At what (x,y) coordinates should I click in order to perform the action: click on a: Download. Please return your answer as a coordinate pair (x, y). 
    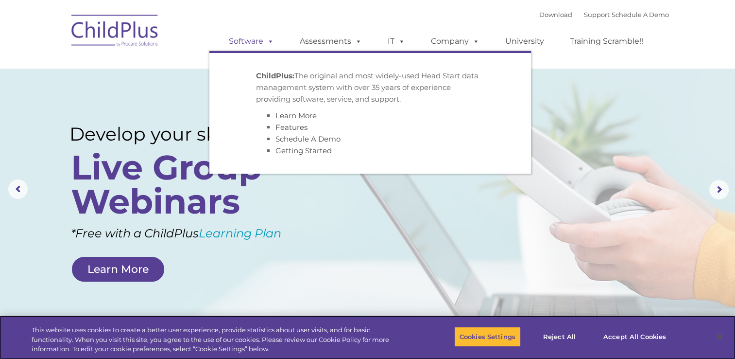
    Looking at the image, I should click on (556, 15).